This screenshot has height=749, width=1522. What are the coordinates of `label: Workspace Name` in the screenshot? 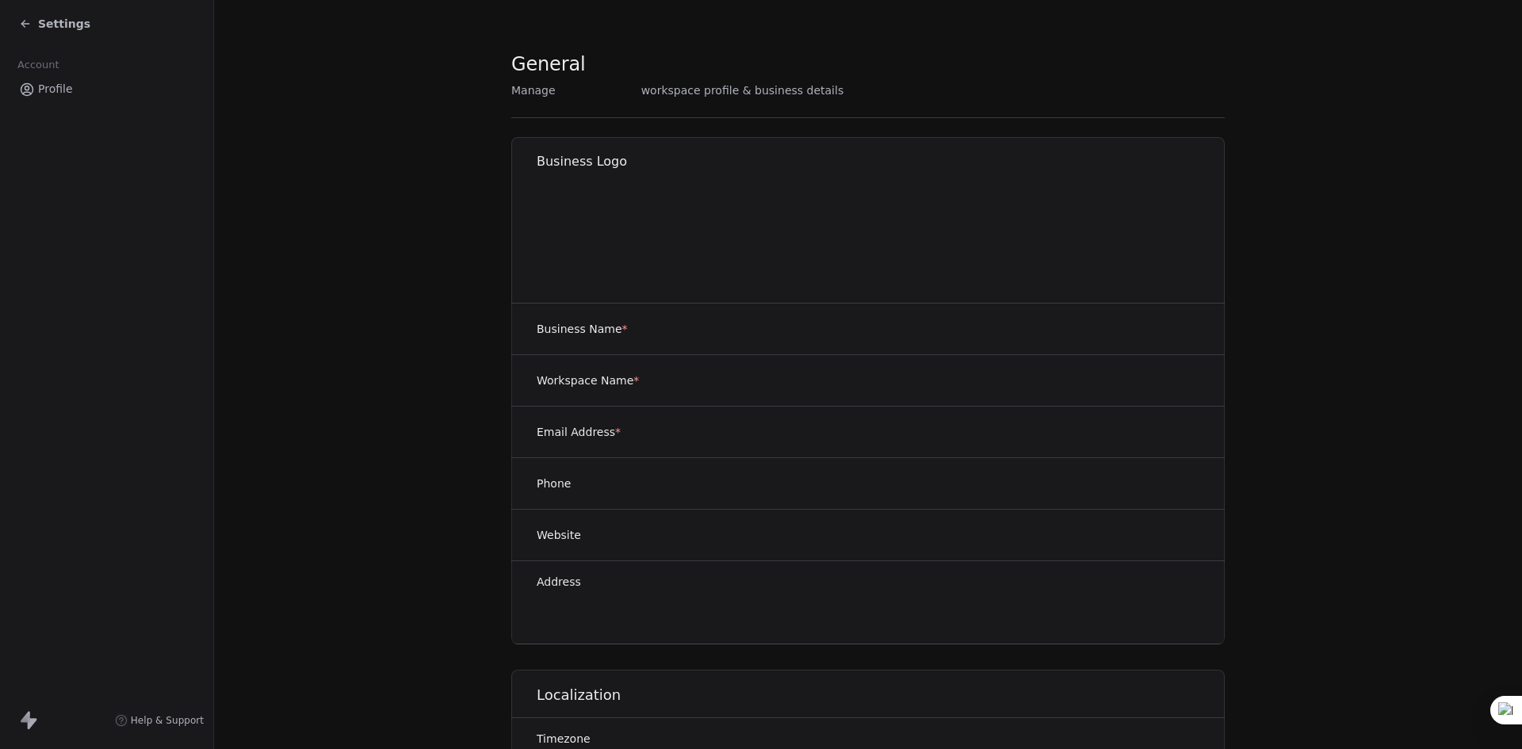 It's located at (587, 380).